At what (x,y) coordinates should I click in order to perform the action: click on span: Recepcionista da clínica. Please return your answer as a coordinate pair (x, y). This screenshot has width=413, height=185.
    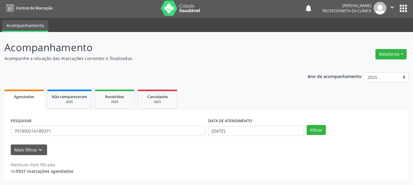
    Looking at the image, I should click on (347, 11).